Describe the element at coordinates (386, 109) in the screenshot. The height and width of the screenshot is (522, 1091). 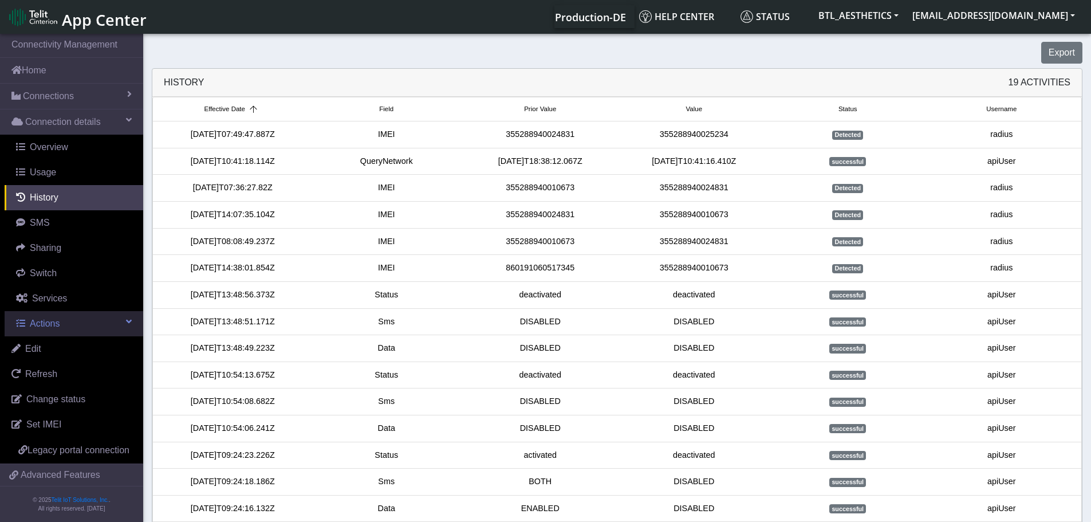
I see `span: Field` at that location.